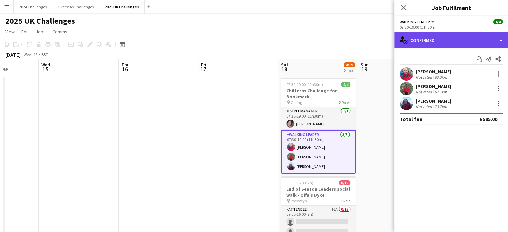 The image size is (508, 232). Describe the element at coordinates (417, 22) in the screenshot. I see `button: Walking Leader` at that location.